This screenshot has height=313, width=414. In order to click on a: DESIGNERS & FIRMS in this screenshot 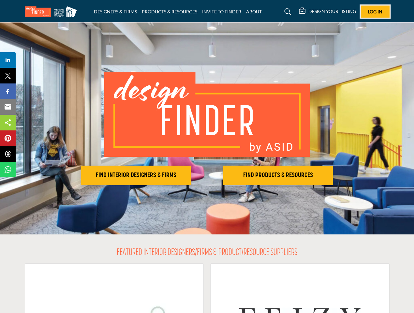, I will do `click(115, 11)`.